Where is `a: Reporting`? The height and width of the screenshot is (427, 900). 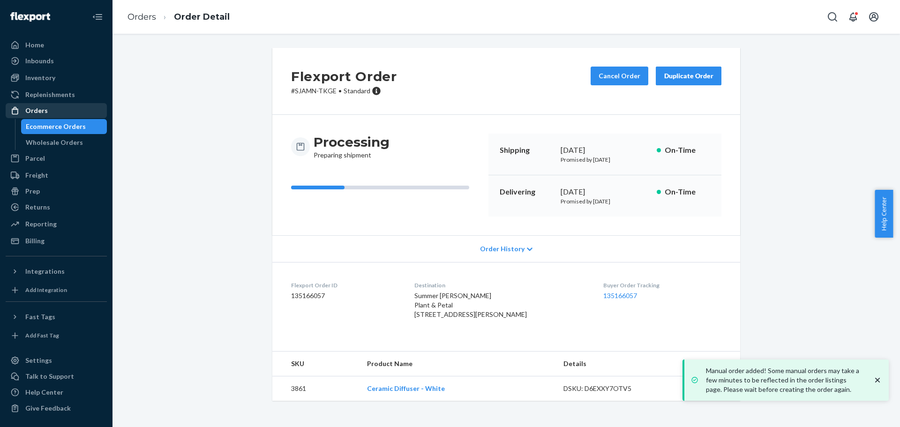
a: Reporting is located at coordinates (56, 224).